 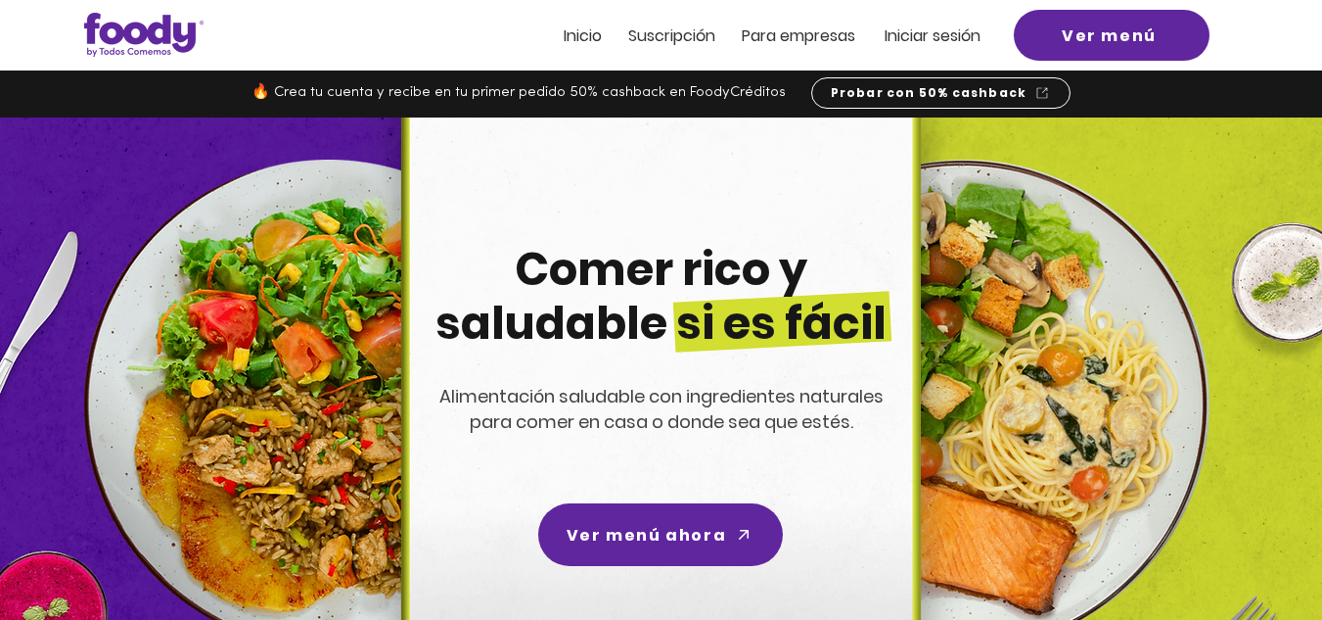 I want to click on a: Probar con 50% cashback, so click(x=941, y=93).